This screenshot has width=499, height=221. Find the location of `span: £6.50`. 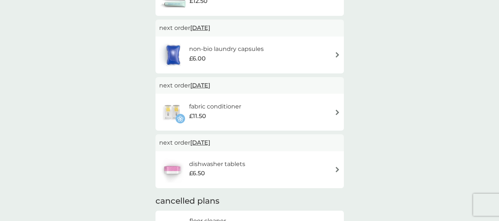

span: £6.50 is located at coordinates (197, 174).